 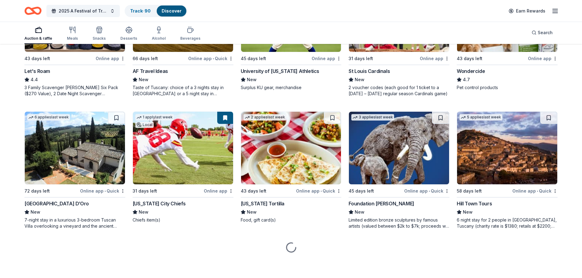 I want to click on div: 2 applies last week, so click(x=265, y=117).